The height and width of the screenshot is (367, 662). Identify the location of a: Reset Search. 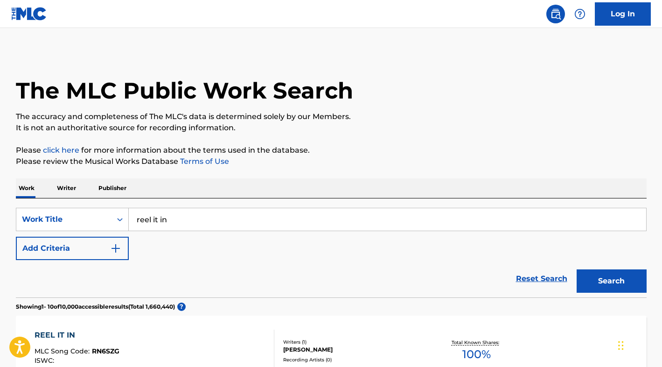
(541, 278).